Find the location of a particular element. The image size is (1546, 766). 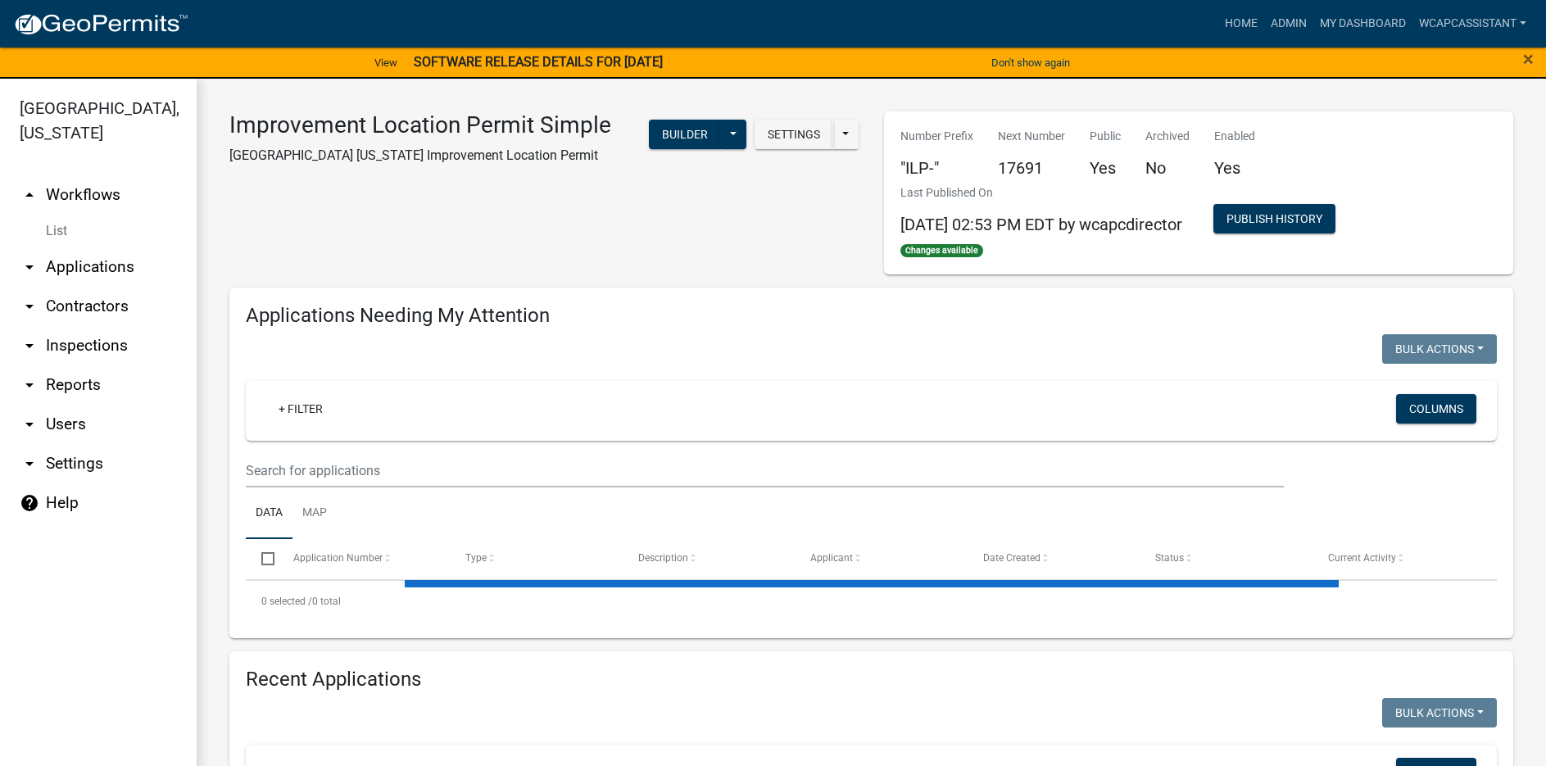

span: Application Number is located at coordinates (338, 558).